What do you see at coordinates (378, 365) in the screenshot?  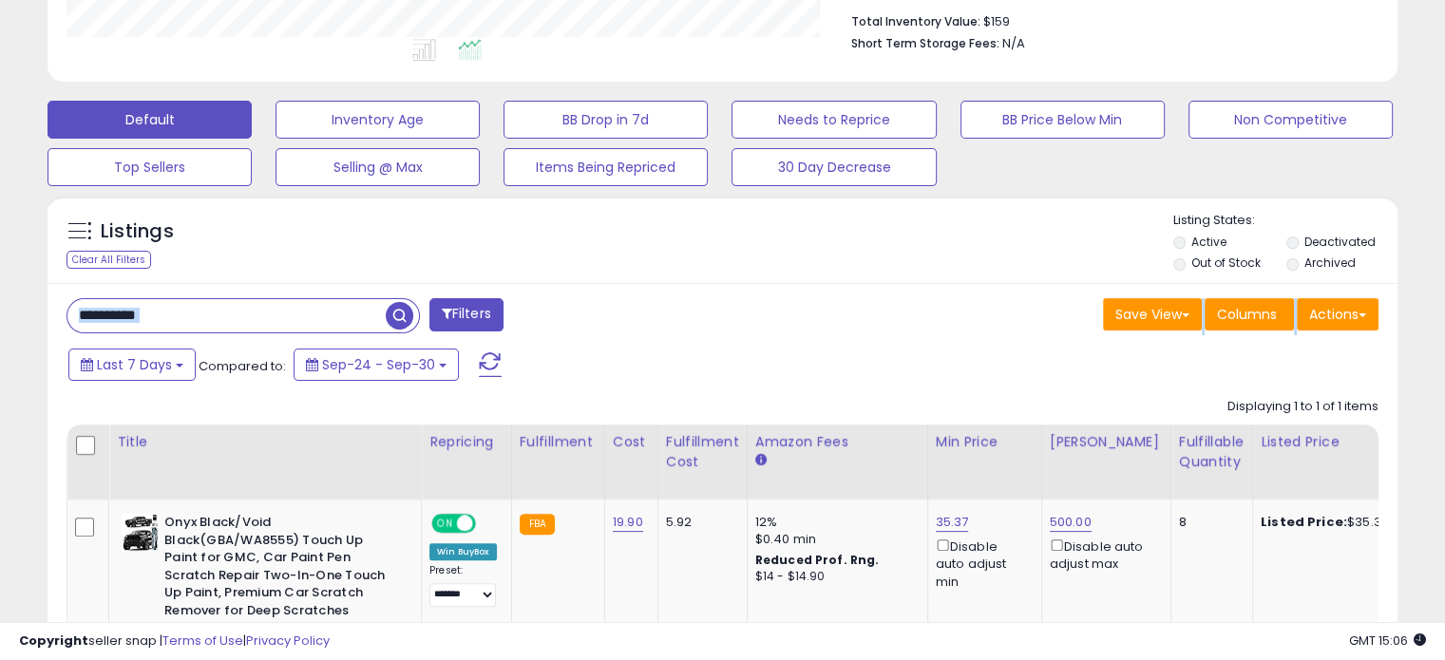 I see `span: Sep-24 - Sep-30` at bounding box center [378, 365].